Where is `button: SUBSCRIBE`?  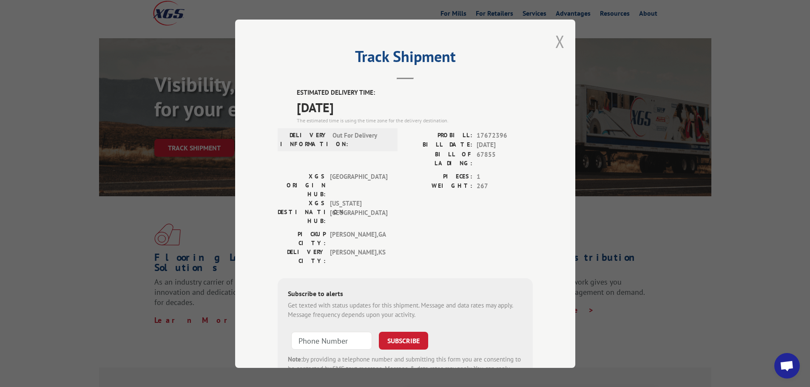 button: SUBSCRIBE is located at coordinates (403, 341).